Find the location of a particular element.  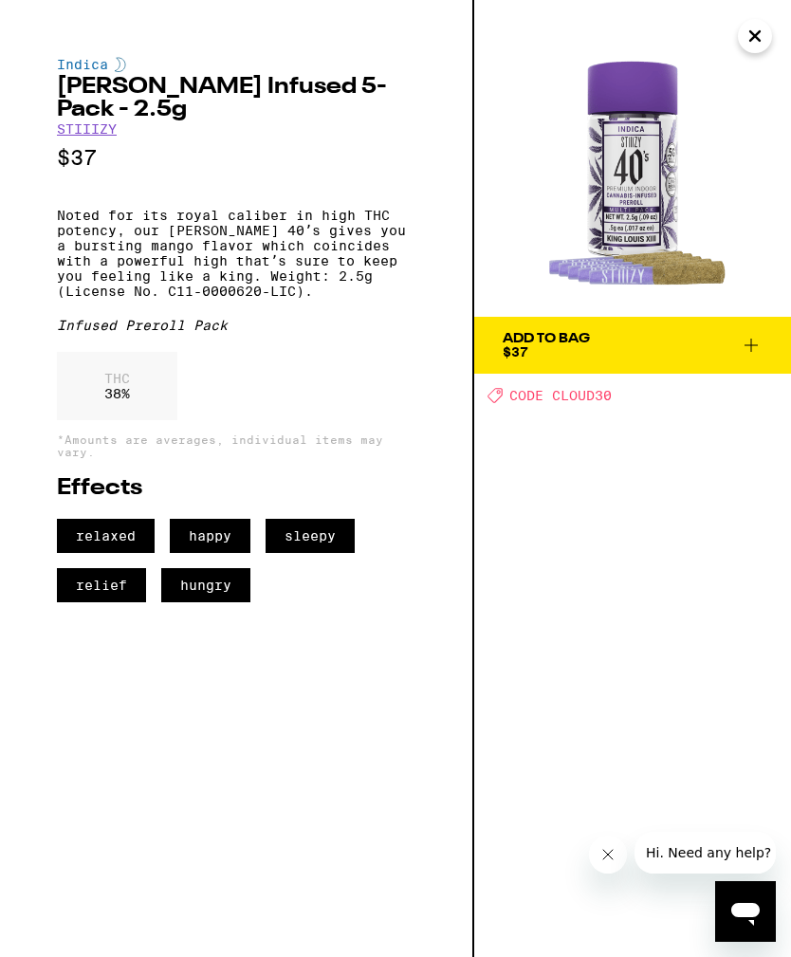

button: Close is located at coordinates (755, 36).